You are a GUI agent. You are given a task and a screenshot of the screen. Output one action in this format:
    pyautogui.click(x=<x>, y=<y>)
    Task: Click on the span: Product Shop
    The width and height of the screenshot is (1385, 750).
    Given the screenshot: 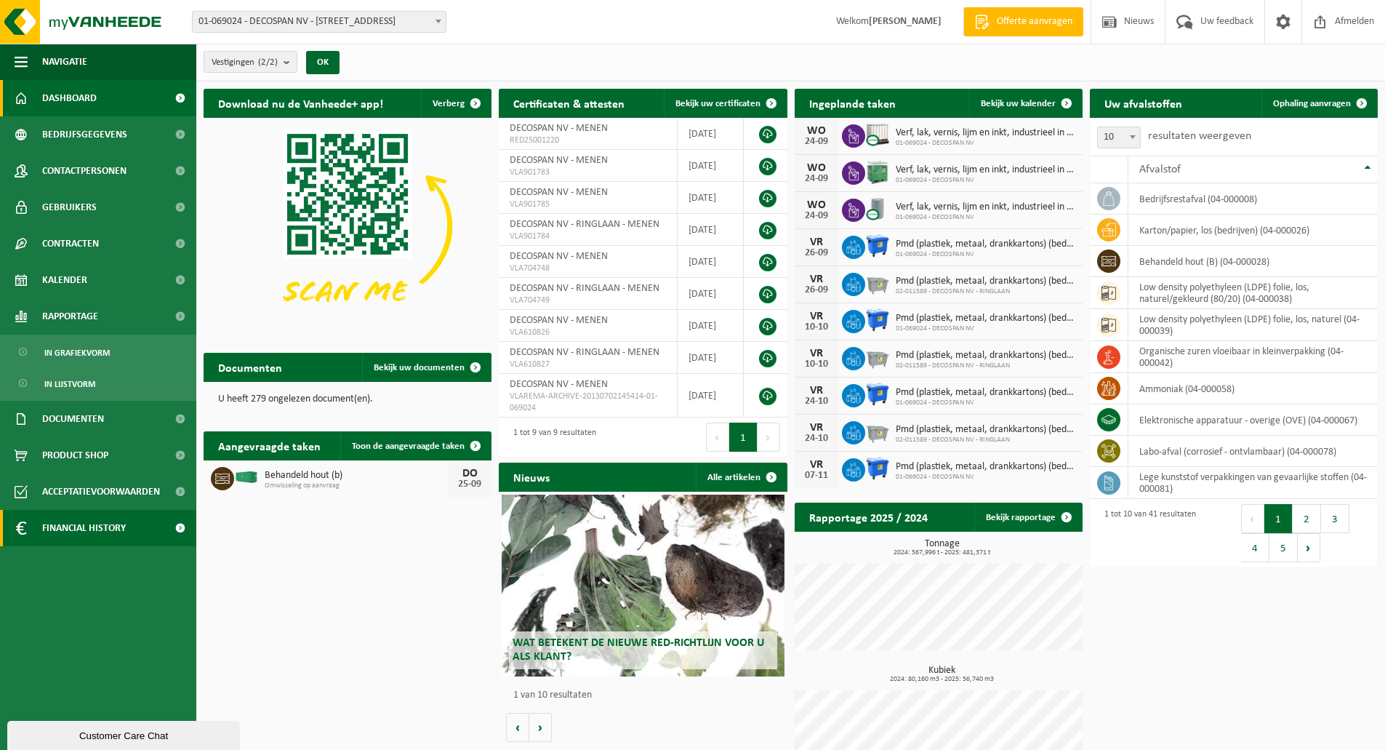 What is the action you would take?
    pyautogui.click(x=75, y=455)
    